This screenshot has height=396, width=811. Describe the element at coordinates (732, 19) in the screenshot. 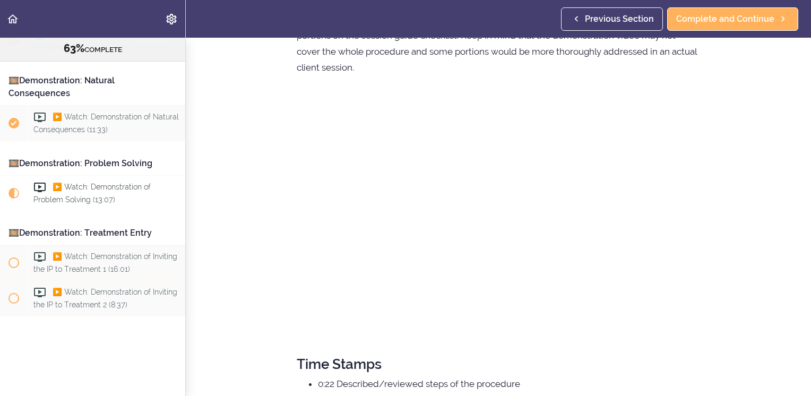

I see `a: Complete and Continue` at that location.